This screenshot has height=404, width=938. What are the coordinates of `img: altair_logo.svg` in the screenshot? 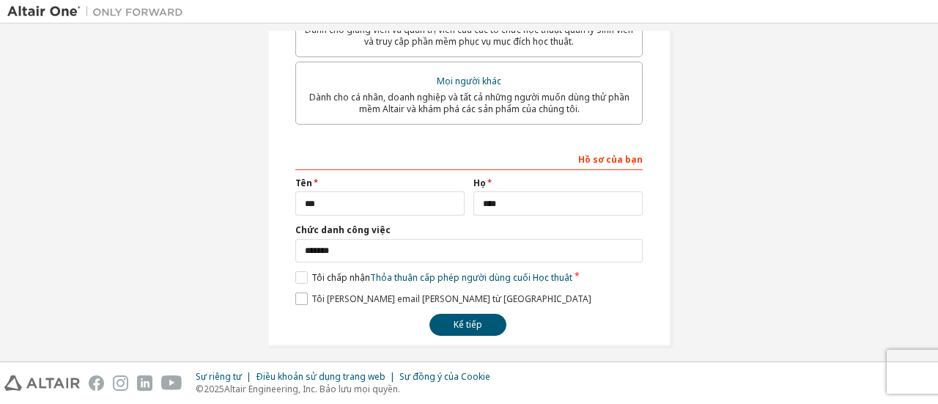 It's located at (42, 382).